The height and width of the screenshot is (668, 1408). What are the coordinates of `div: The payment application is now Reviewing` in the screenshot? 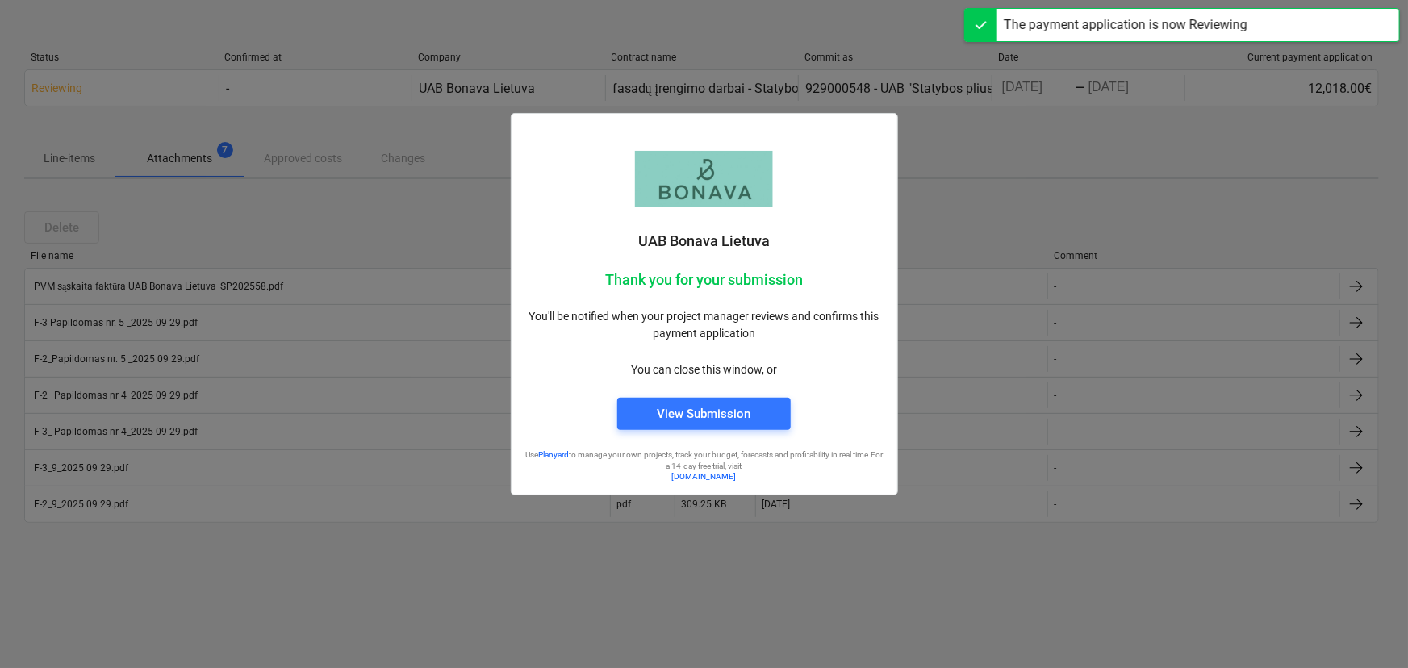 It's located at (1125, 25).